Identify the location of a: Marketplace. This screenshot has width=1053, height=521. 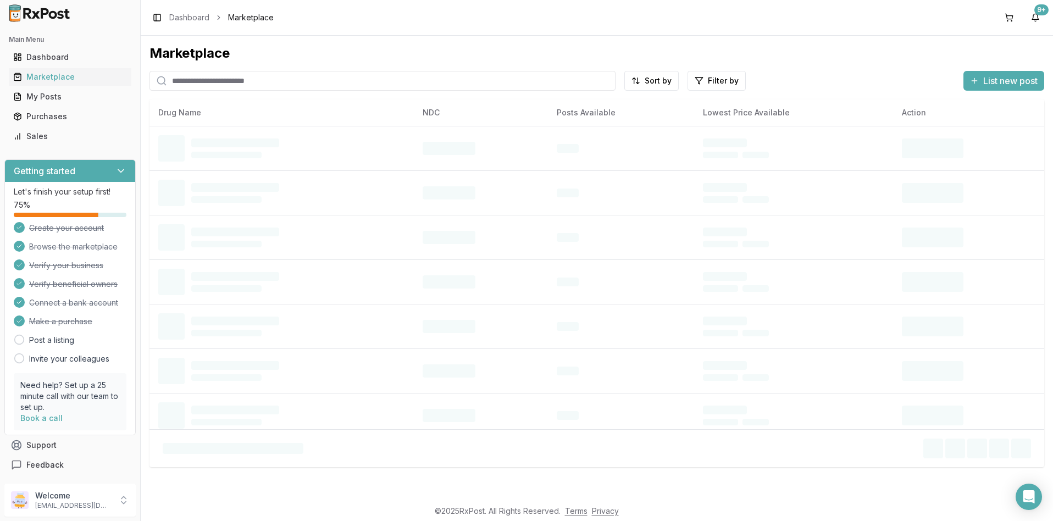
(70, 77).